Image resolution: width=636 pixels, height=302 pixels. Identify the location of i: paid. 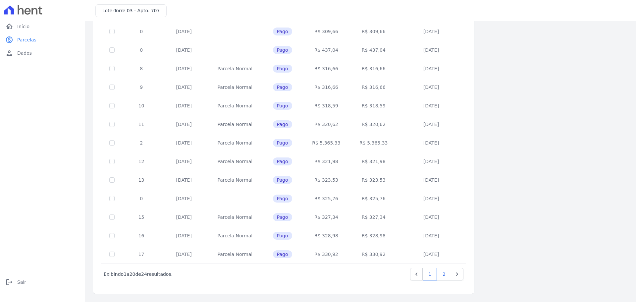
(9, 40).